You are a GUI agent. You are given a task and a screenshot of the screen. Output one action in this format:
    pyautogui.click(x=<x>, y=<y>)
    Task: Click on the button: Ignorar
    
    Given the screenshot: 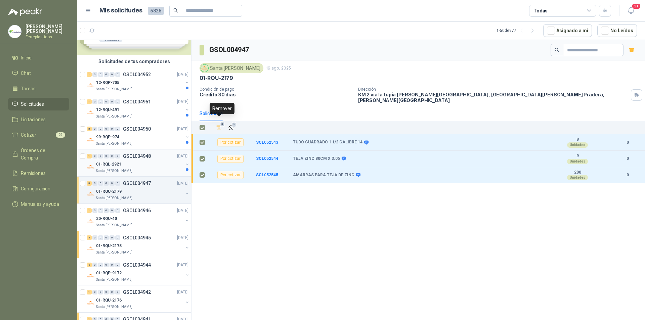 What is the action you would take?
    pyautogui.click(x=231, y=128)
    